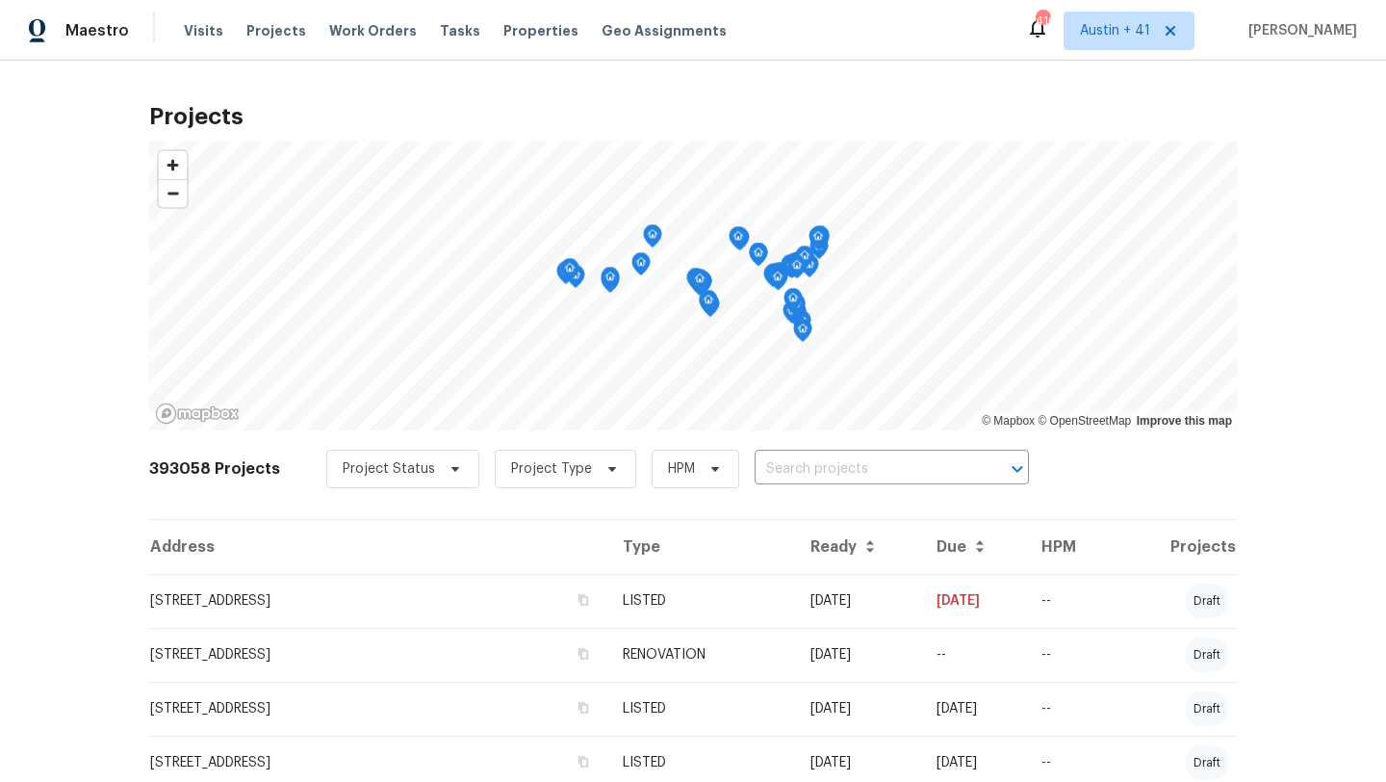  What do you see at coordinates (172, 194) in the screenshot?
I see `span: Zoom out` at bounding box center [172, 194].